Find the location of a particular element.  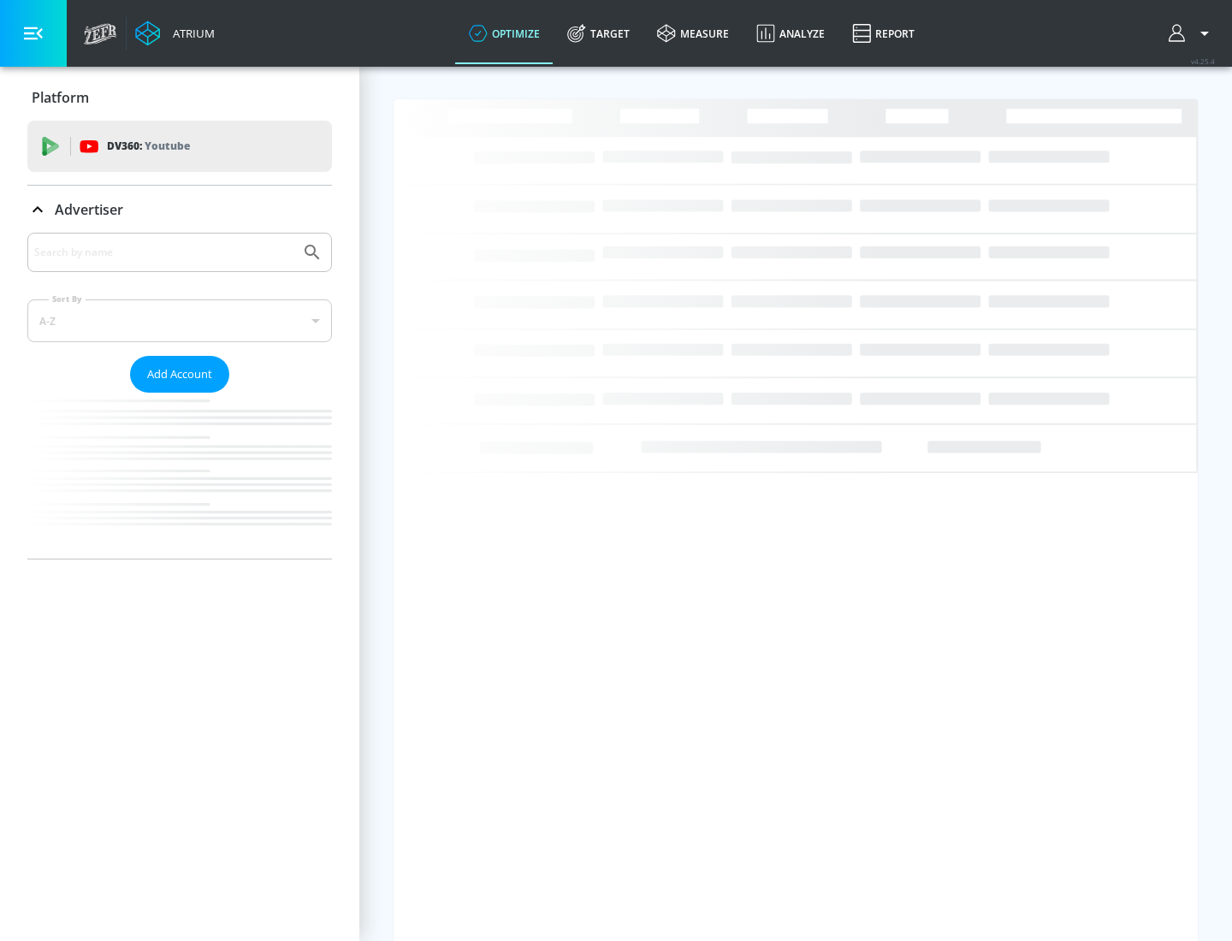

nav: list of Advertiser is located at coordinates (180, 476).